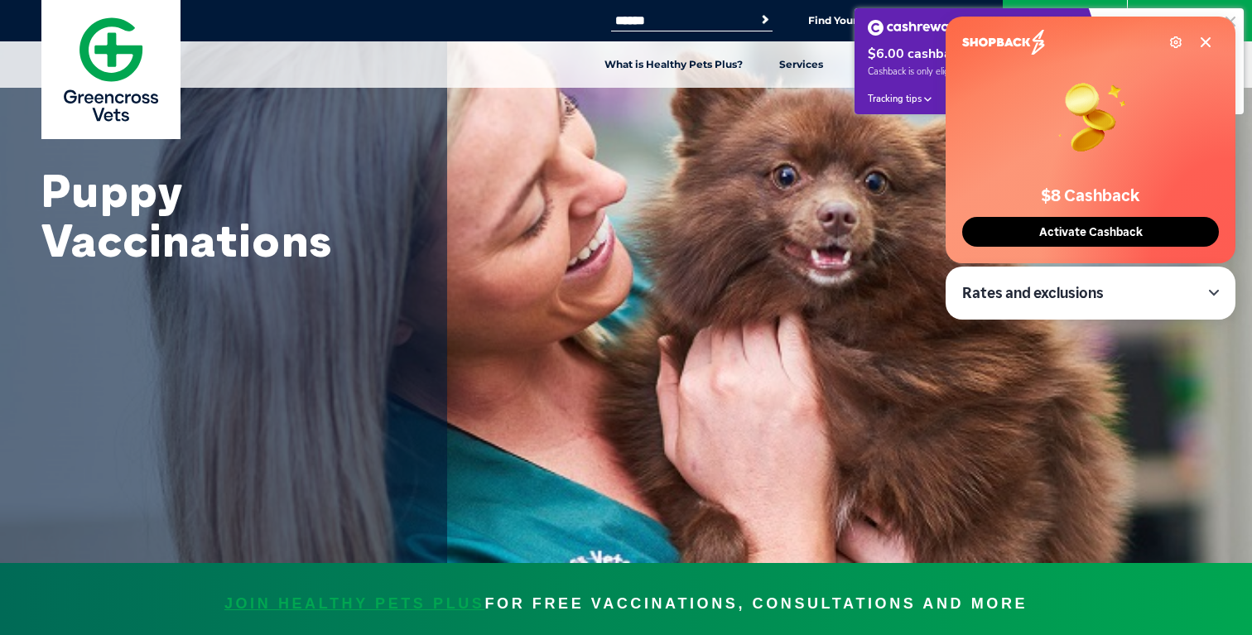 The width and height of the screenshot is (1252, 635). Describe the element at coordinates (977, 71) in the screenshot. I see `span: Cashback is only eligible when a booking is completed.` at that location.